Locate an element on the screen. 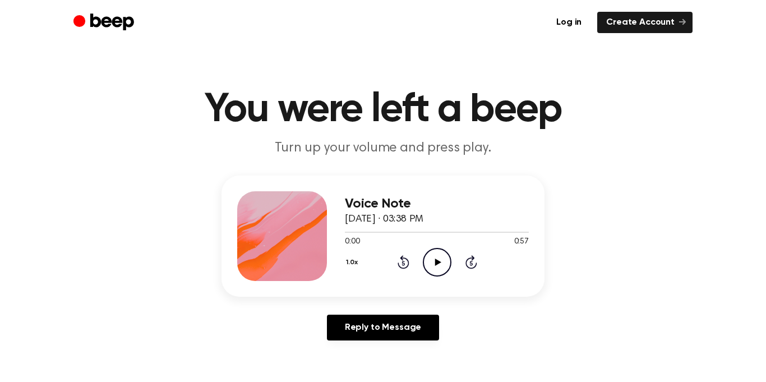 This screenshot has height=382, width=766. span: 0:57 is located at coordinates (522, 242).